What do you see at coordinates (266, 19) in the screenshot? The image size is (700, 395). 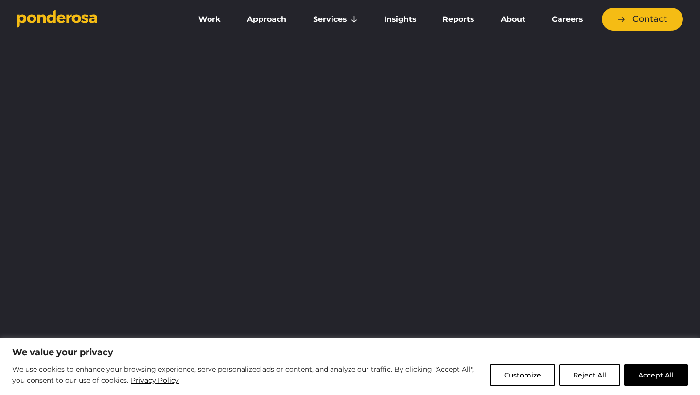 I see `a: Approach` at bounding box center [266, 19].